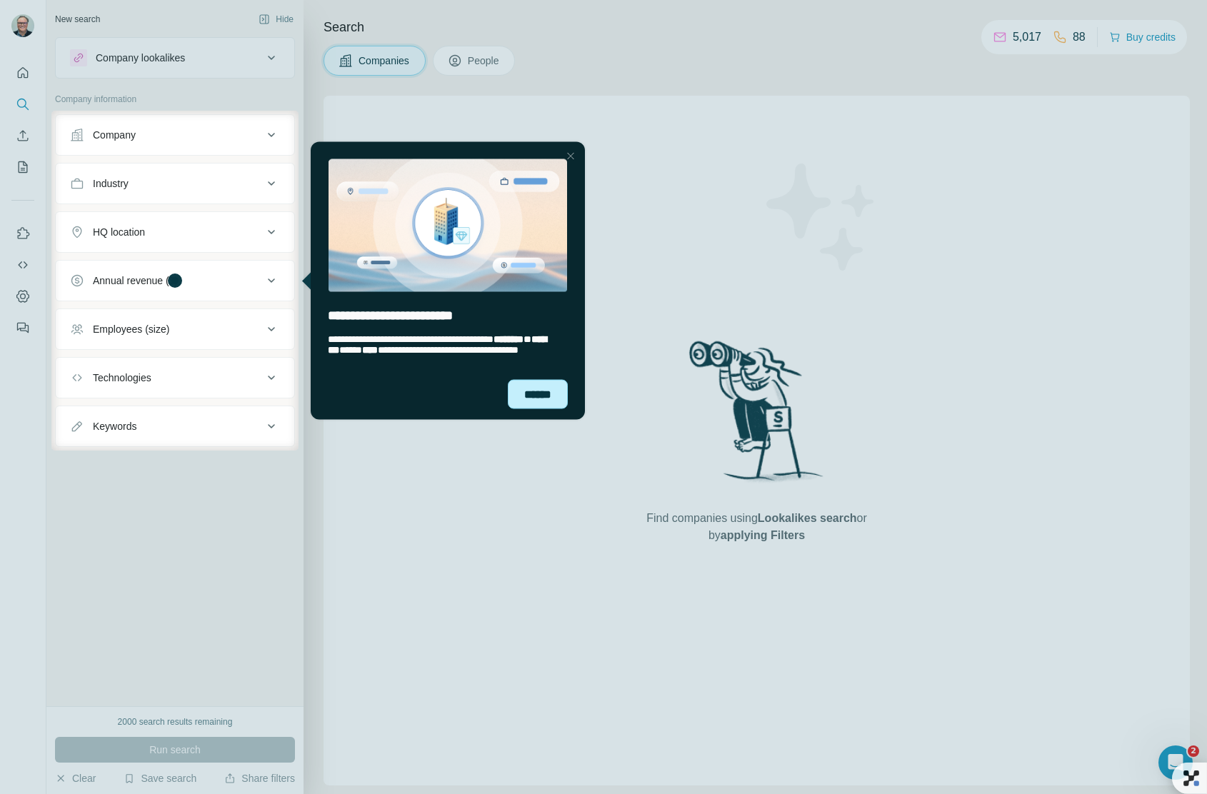 The width and height of the screenshot is (1207, 794). What do you see at coordinates (131, 329) in the screenshot?
I see `div: Employees (size)` at bounding box center [131, 329].